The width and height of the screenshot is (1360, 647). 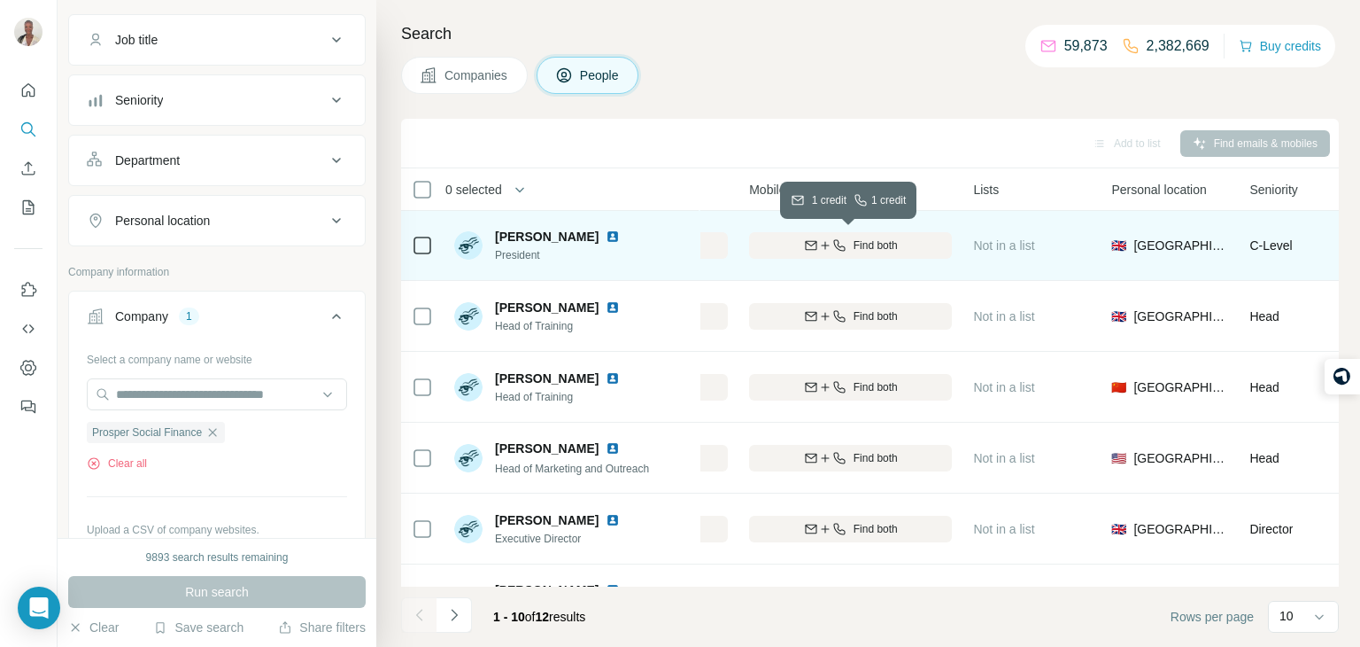 I want to click on span: Executive Director, so click(x=568, y=538).